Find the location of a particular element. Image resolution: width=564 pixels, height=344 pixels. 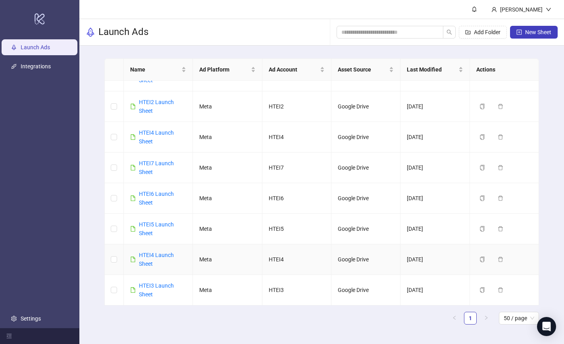

a: 1 is located at coordinates (470, 318).